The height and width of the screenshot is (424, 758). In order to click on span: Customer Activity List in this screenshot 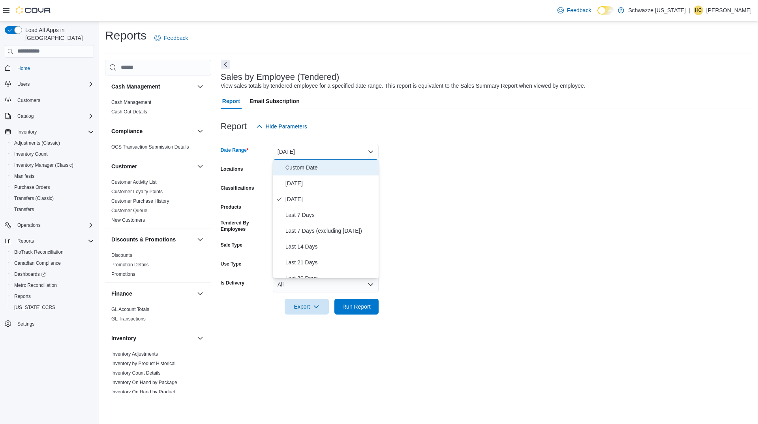, I will do `click(134, 182)`.